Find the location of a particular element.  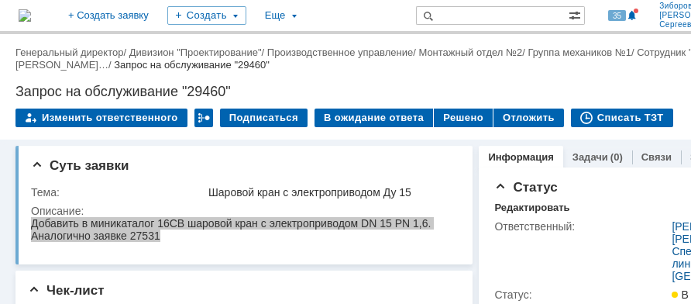

div: Редактировать is located at coordinates (531, 208).